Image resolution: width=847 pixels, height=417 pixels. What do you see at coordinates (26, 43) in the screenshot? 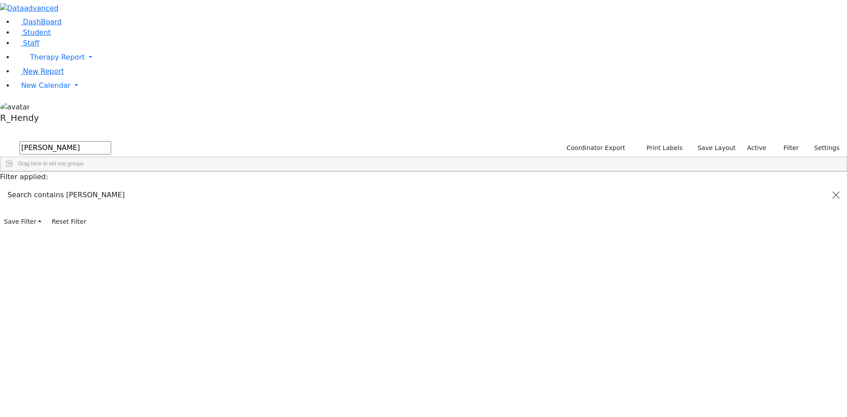
I see `a: Staff` at bounding box center [26, 43].